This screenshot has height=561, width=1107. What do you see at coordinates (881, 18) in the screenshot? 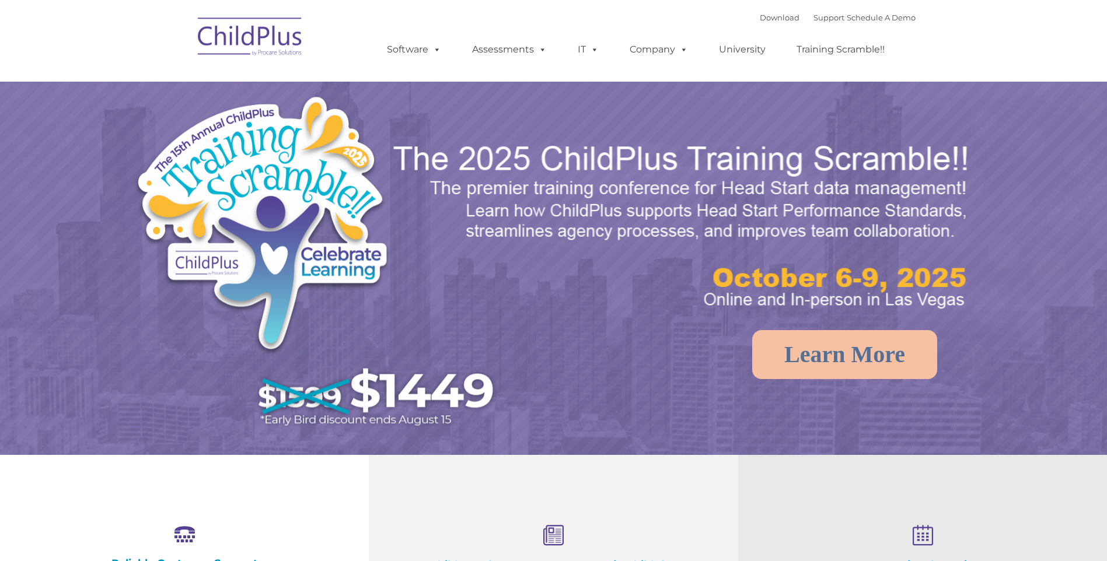
I see `a: Schedule A Demo` at bounding box center [881, 18].